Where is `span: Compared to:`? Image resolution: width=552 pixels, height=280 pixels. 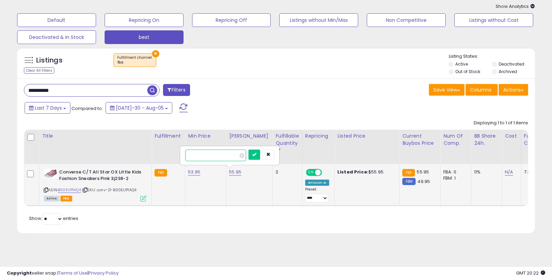 span: Compared to: is located at coordinates (87, 108).